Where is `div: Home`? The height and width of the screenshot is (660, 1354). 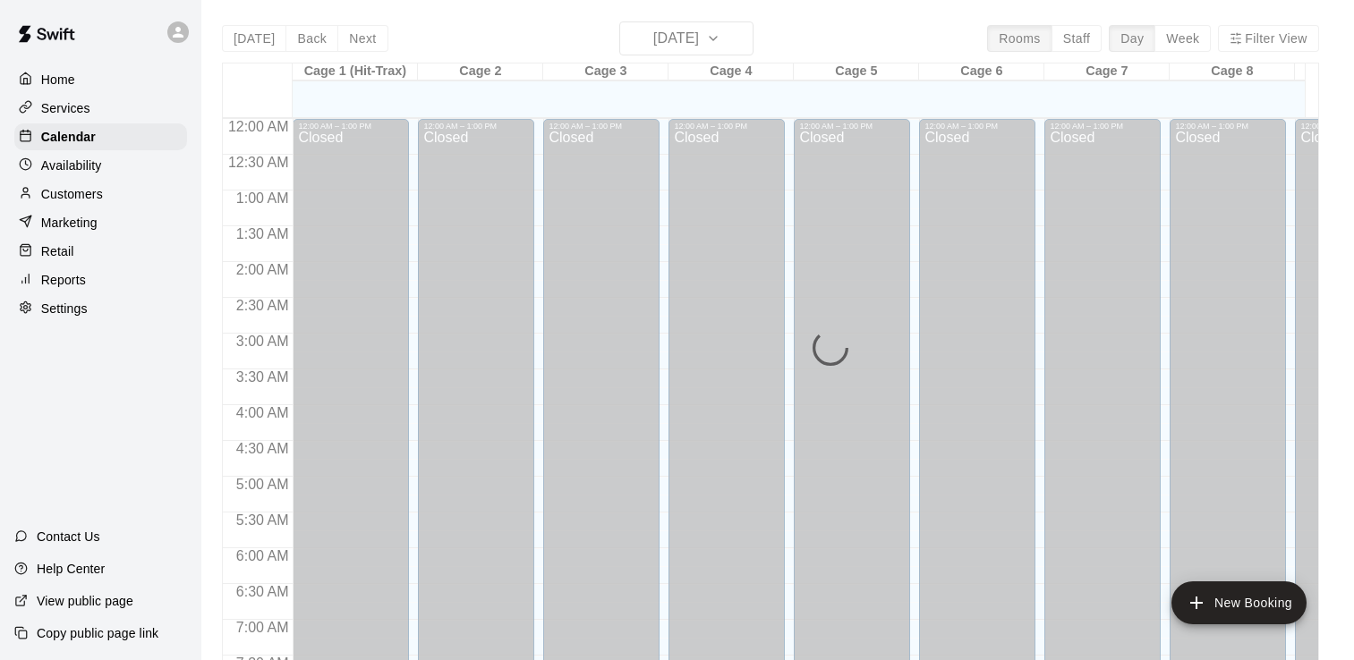 div: Home is located at coordinates (100, 80).